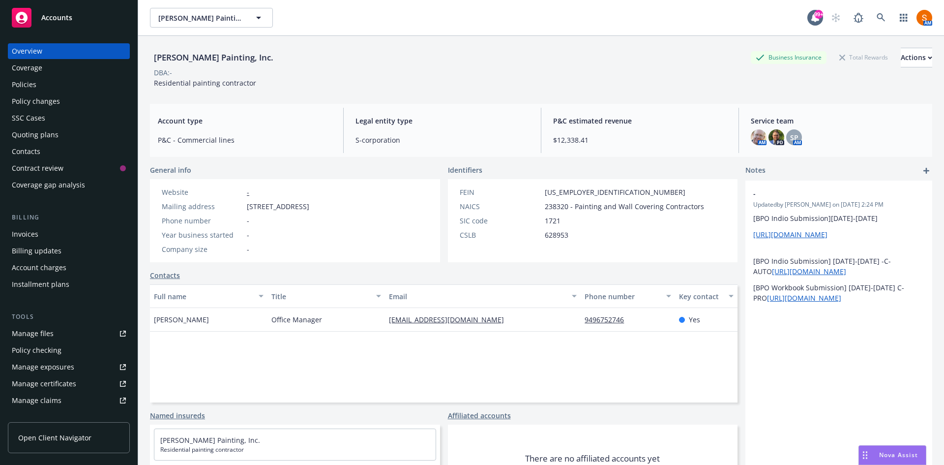 The width and height of the screenshot is (944, 465). Describe the element at coordinates (37, 168) in the screenshot. I see `div: Contract review` at that location.